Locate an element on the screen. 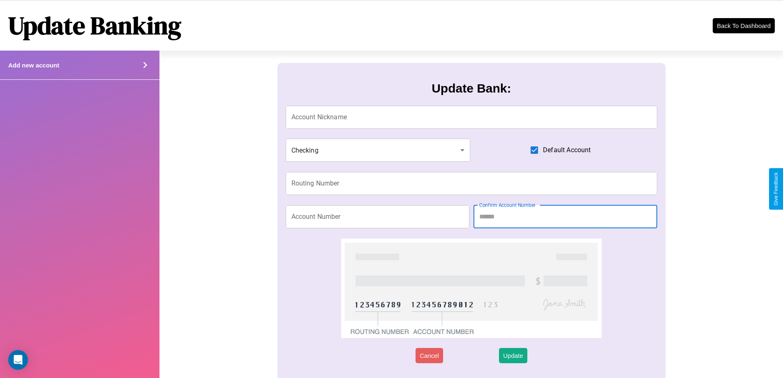 Image resolution: width=783 pixels, height=378 pixels. span: Default Account is located at coordinates (567, 150).